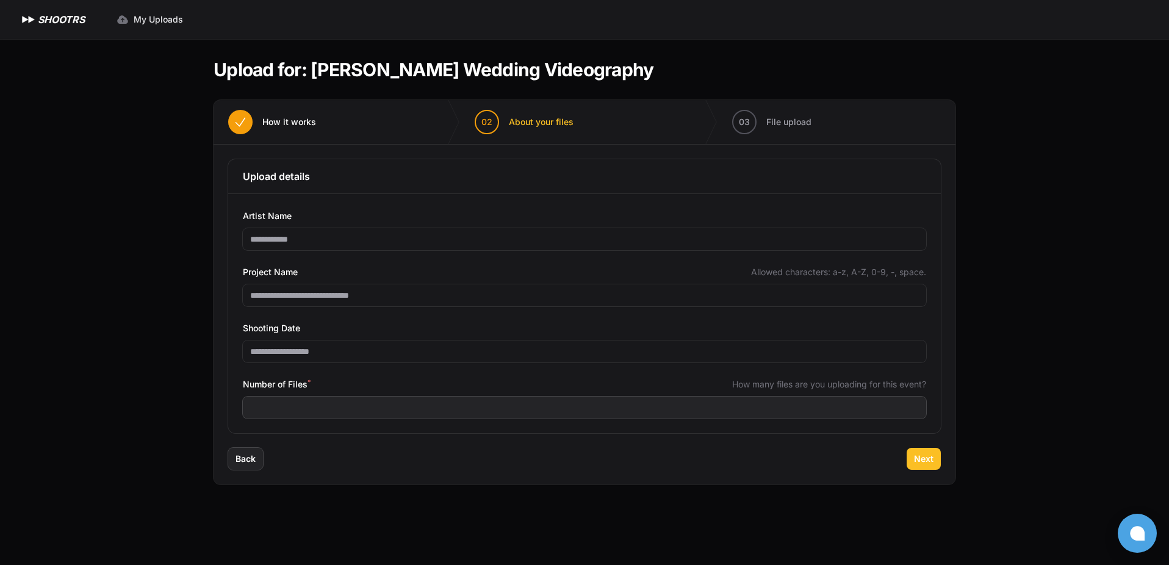 This screenshot has height=565, width=1169. I want to click on span: How many files are you uploading for this event?, so click(829, 384).